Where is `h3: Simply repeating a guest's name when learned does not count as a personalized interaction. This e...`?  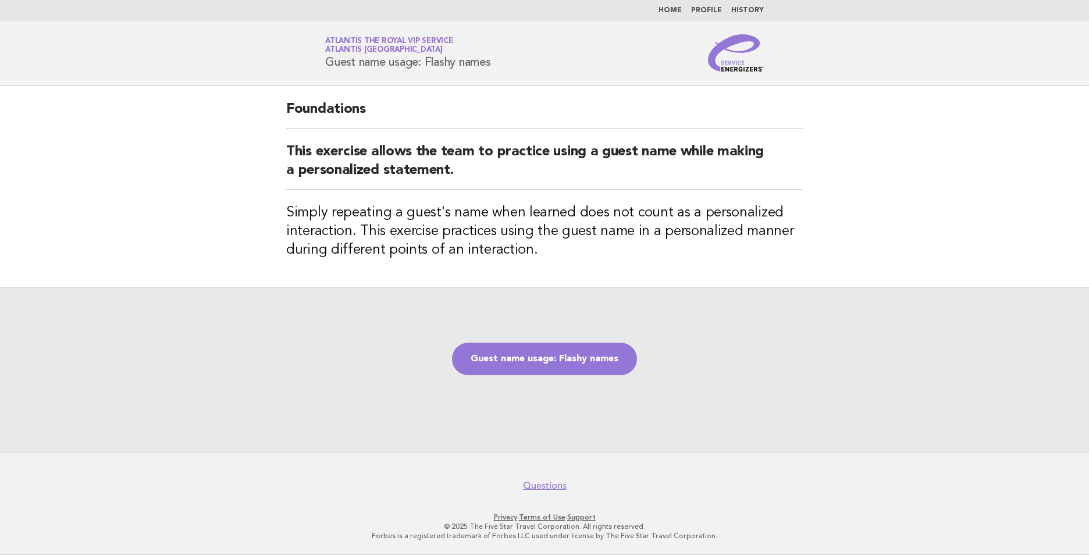
h3: Simply repeating a guest's name when learned does not count as a personalized interaction. This e... is located at coordinates (544, 231).